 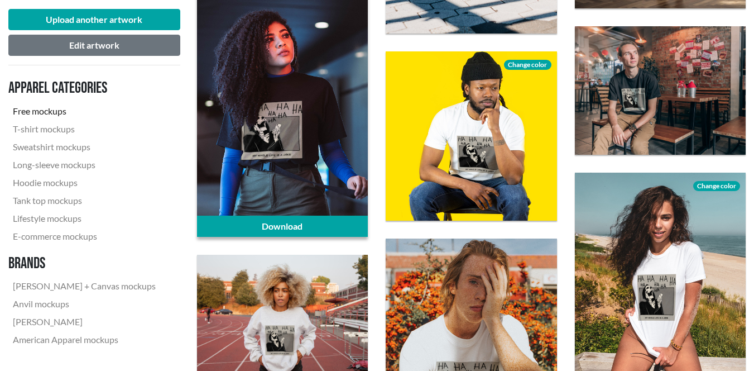 I want to click on a: Lifestyle mockups, so click(x=84, y=218).